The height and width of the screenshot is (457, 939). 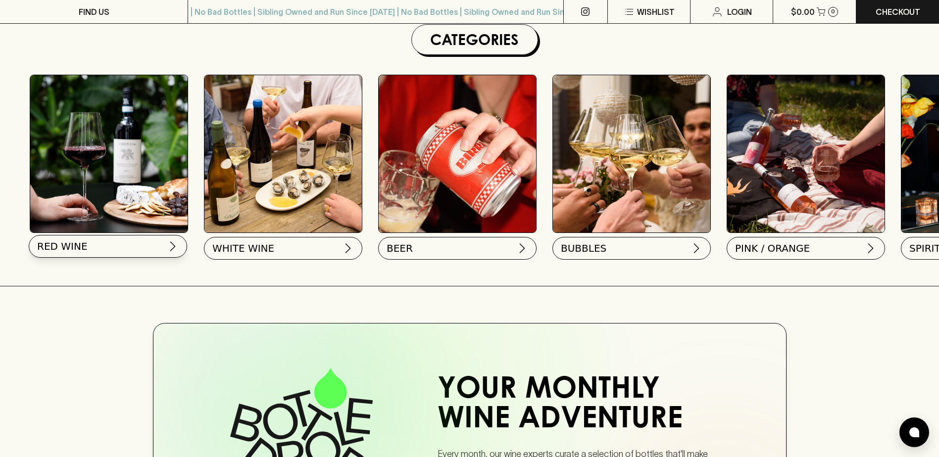 I want to click on span: PINK / ORANGE, so click(x=772, y=248).